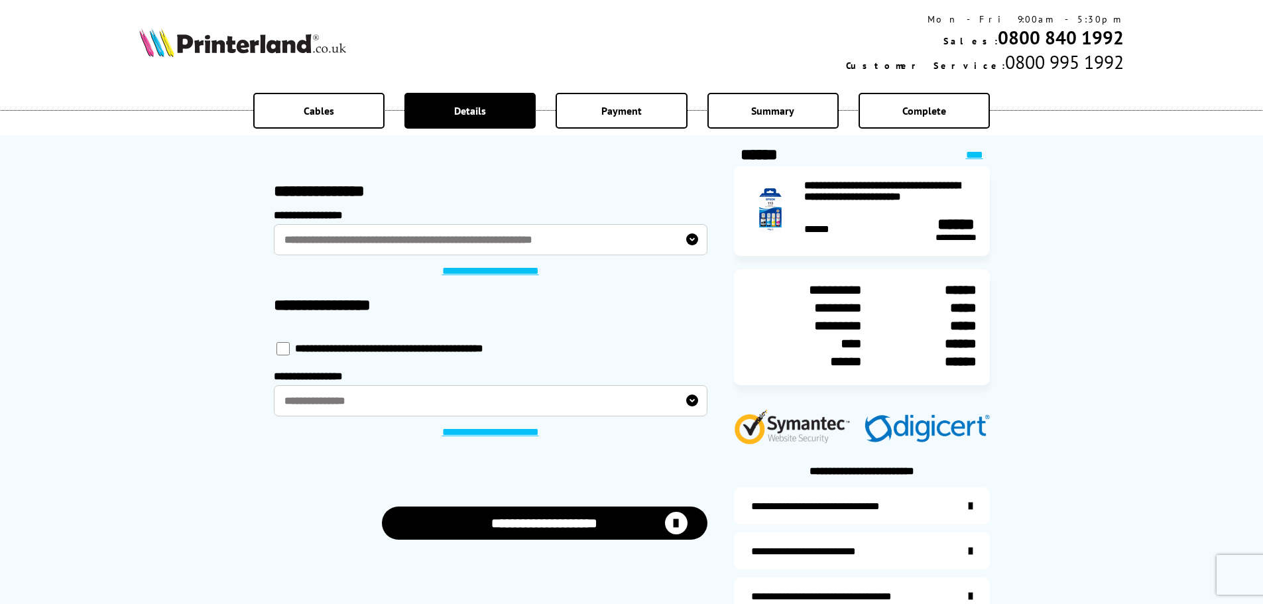 The height and width of the screenshot is (604, 1263). Describe the element at coordinates (1061, 37) in the screenshot. I see `a: 0800 840 1992` at that location.